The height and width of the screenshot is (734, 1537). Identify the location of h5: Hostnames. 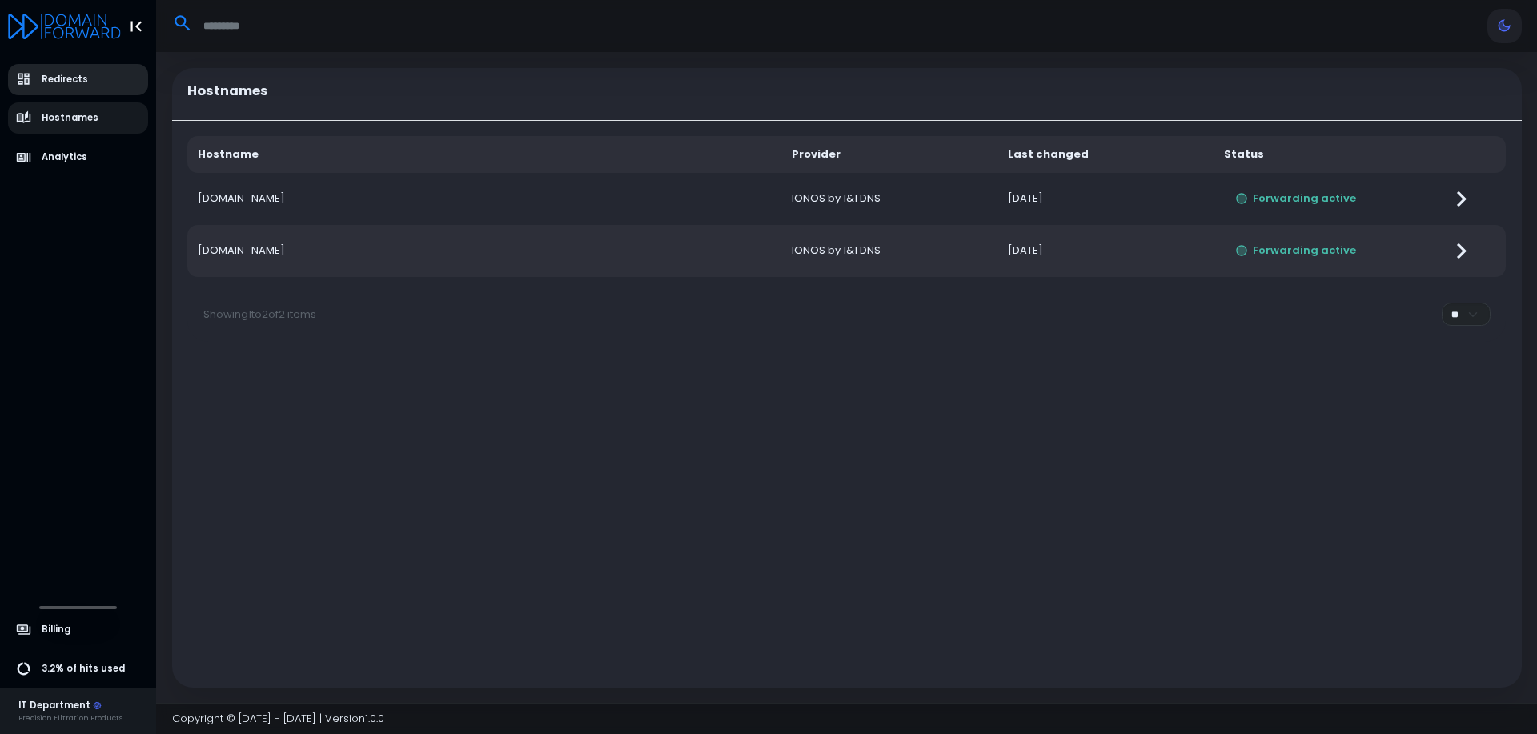
(227, 91).